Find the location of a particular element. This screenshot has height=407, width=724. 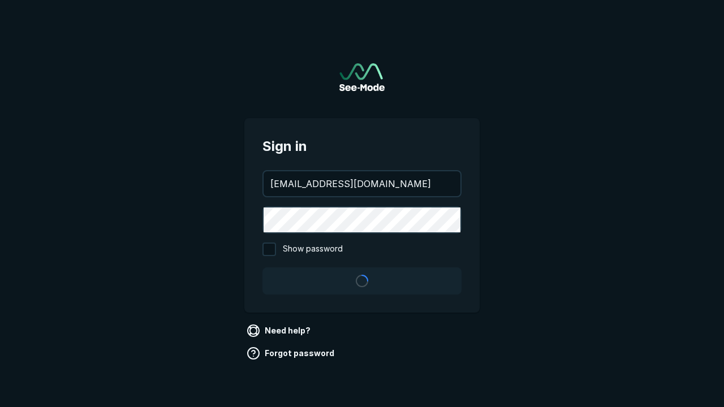

img: See-Mode Logo is located at coordinates (362, 77).